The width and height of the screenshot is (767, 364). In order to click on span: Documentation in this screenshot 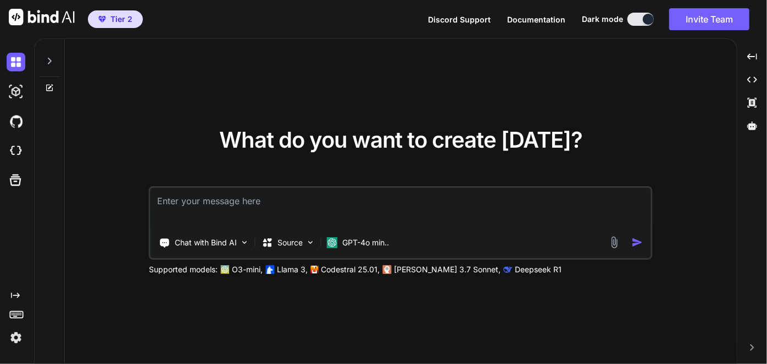, I will do `click(536, 19)`.